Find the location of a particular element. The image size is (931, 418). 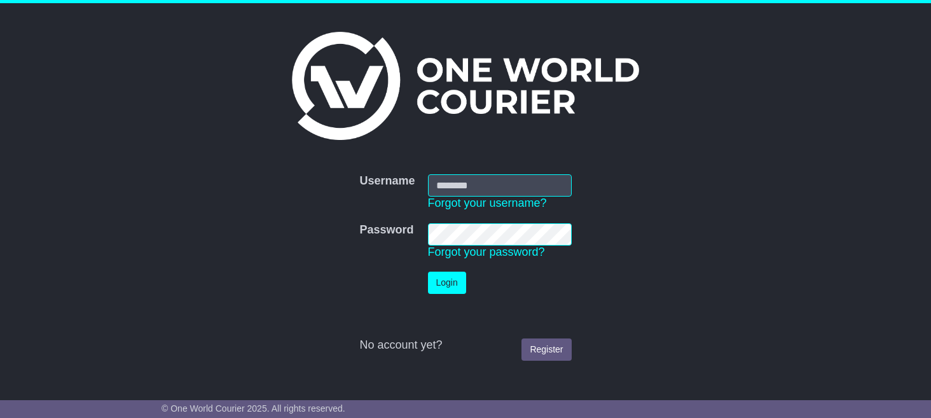

div: No account yet? is located at coordinates (465, 345).